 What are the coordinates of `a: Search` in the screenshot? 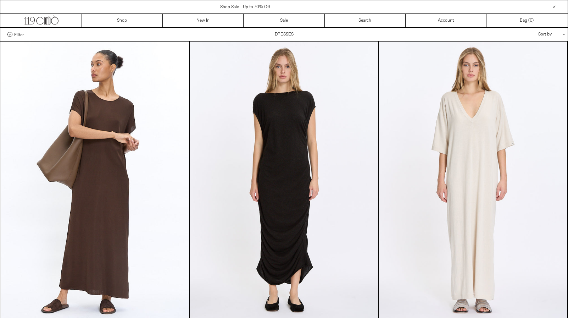 It's located at (365, 21).